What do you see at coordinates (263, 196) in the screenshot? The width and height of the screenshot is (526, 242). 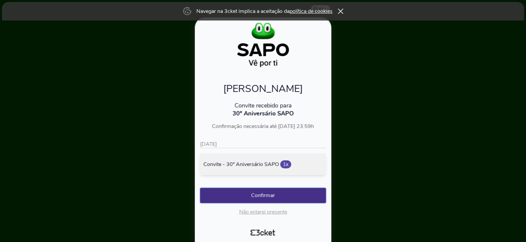 I see `button: Confirmar` at bounding box center [263, 196].